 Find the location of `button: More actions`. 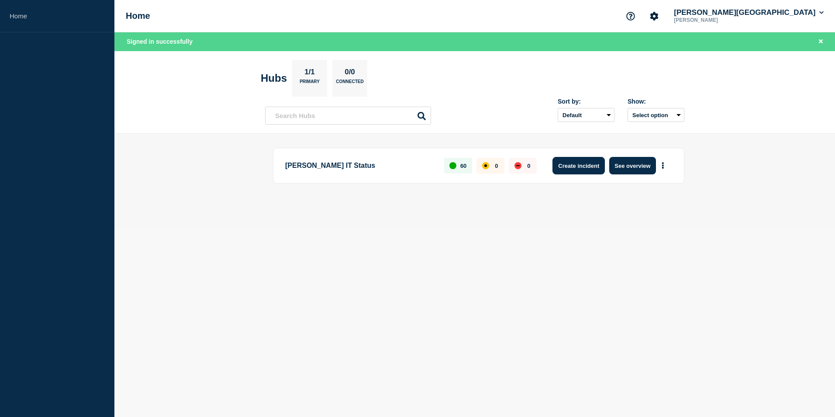

button: More actions is located at coordinates (663, 165).